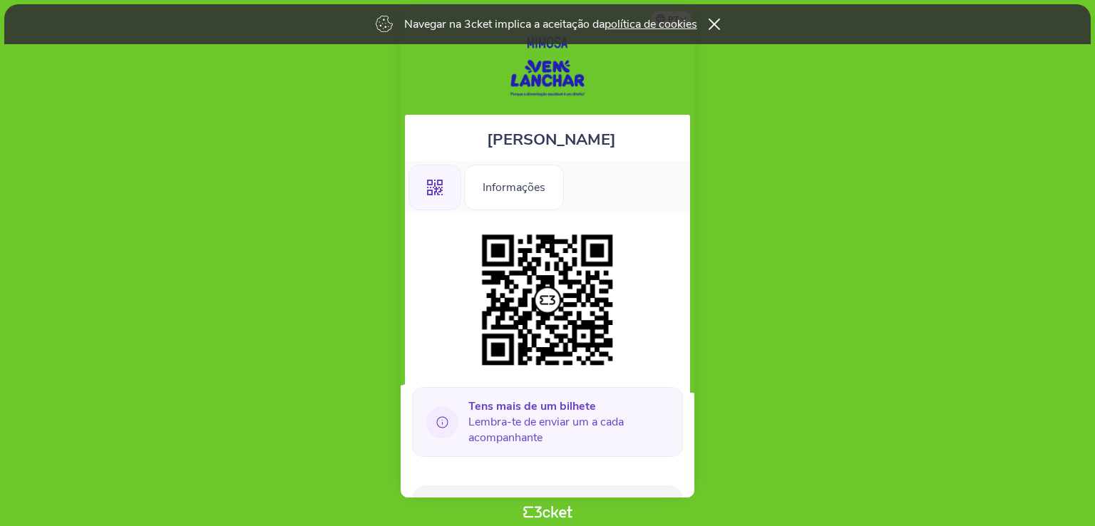  I want to click on a: política de cookies, so click(651, 24).